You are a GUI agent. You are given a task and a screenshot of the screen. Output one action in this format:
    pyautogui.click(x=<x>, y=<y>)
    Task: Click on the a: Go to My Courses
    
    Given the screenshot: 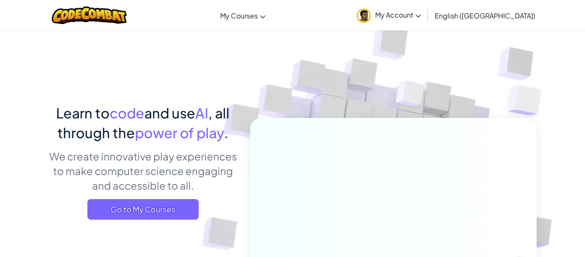 What is the action you would take?
    pyautogui.click(x=143, y=209)
    